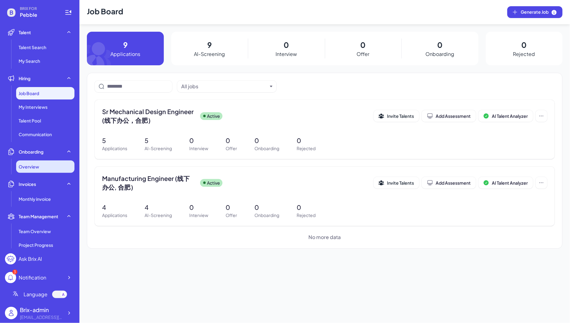 This screenshot has width=570, height=323. Describe the element at coordinates (25, 32) in the screenshot. I see `span: Talent` at that location.